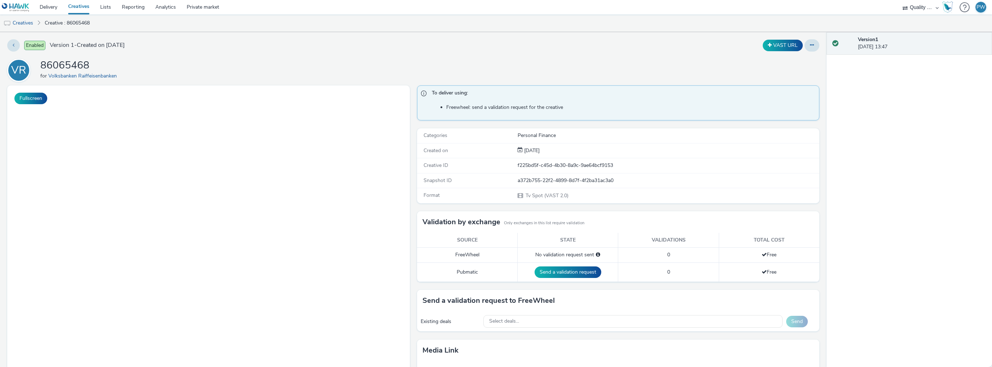 The height and width of the screenshot is (367, 992). I want to click on small: Only exchanges in this list require validation, so click(544, 223).